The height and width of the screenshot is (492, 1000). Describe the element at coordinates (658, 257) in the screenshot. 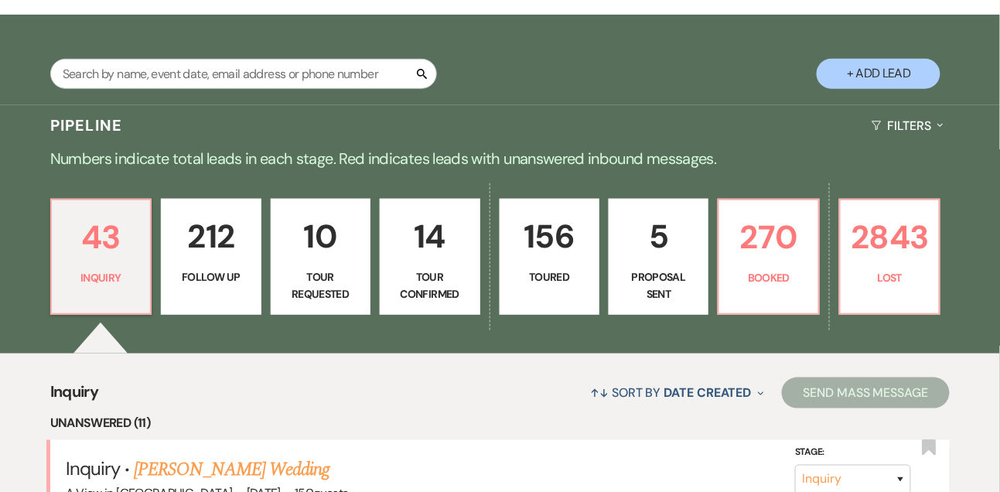

I see `a: 5Proposal Sent` at that location.